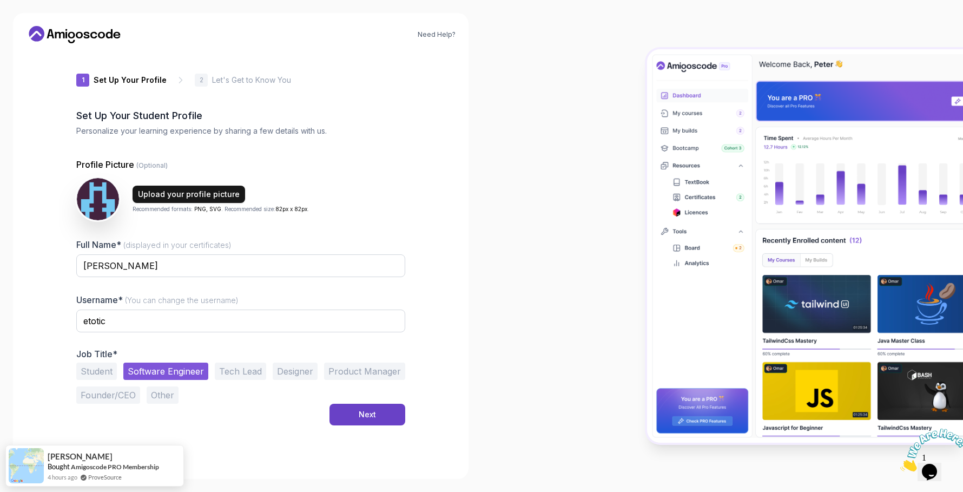  I want to click on span: 1, so click(6, 9).